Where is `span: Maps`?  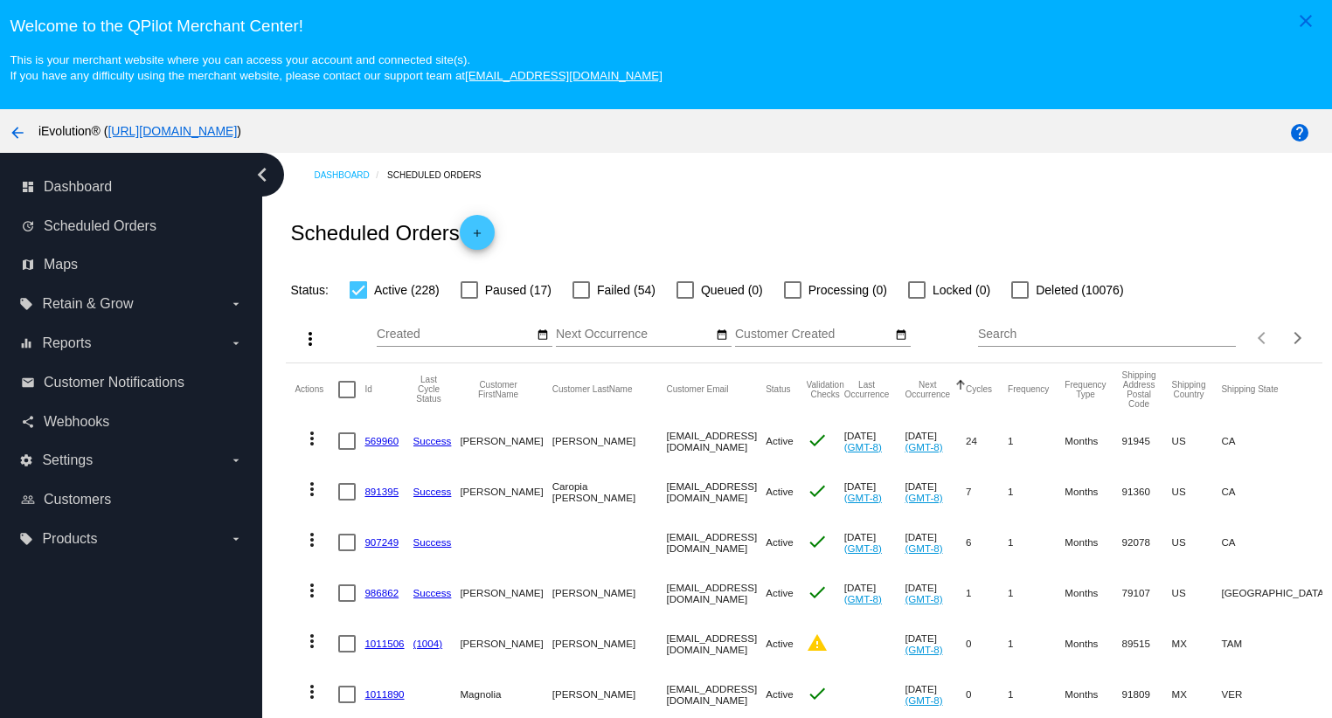
span: Maps is located at coordinates (60, 265).